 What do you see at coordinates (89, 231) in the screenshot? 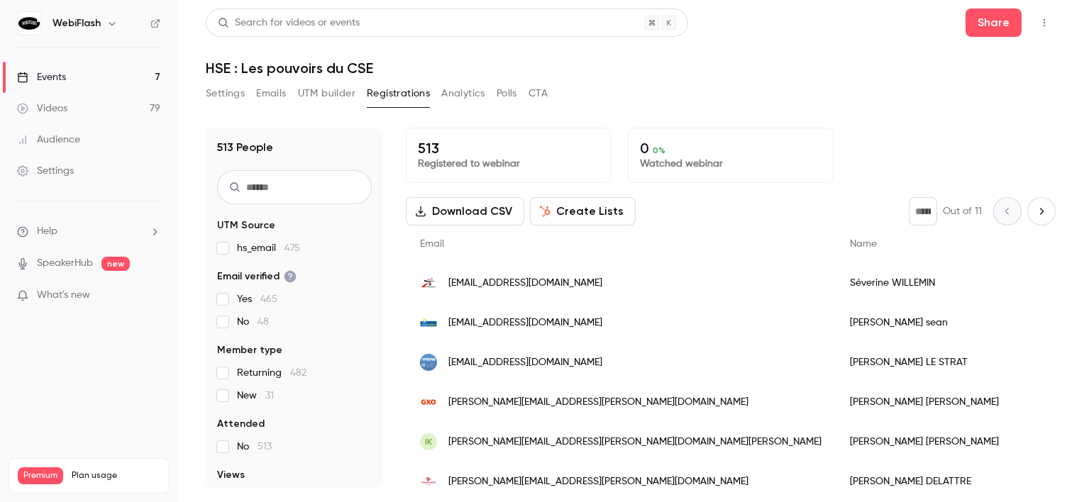
I see `li: help-dropdown-opener` at bounding box center [89, 231].